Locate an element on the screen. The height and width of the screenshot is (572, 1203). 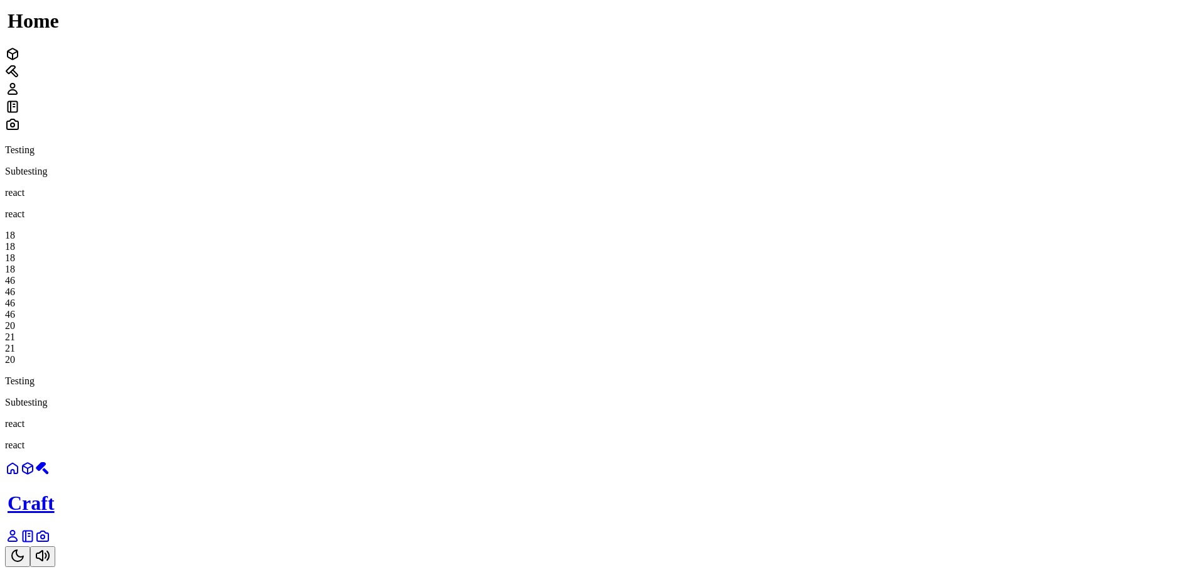
h1: Craft is located at coordinates (603, 503).